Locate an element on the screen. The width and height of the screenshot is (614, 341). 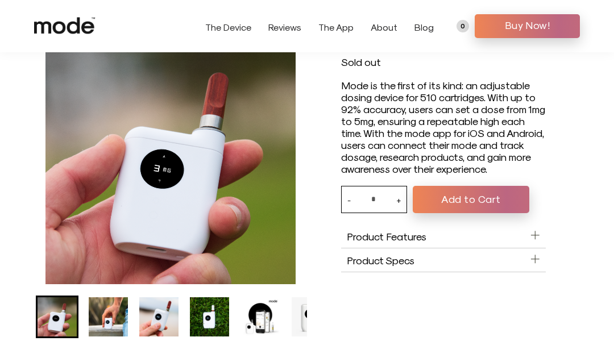
div: Mode Device product thumbnail is located at coordinates (171, 317).